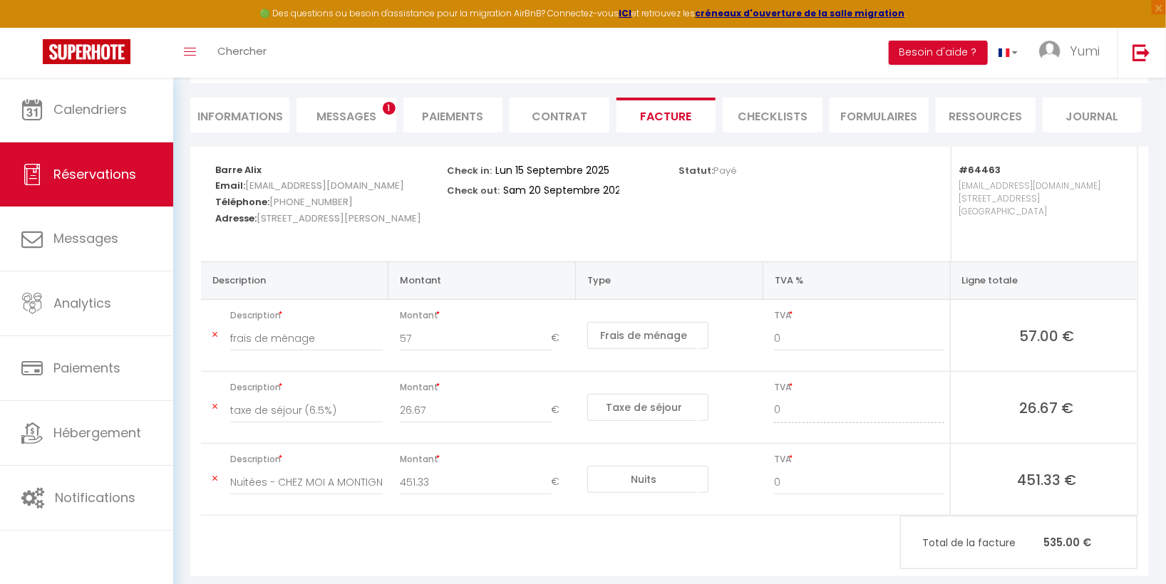 The image size is (1166, 584). What do you see at coordinates (95, 174) in the screenshot?
I see `span: Réservations` at bounding box center [95, 174].